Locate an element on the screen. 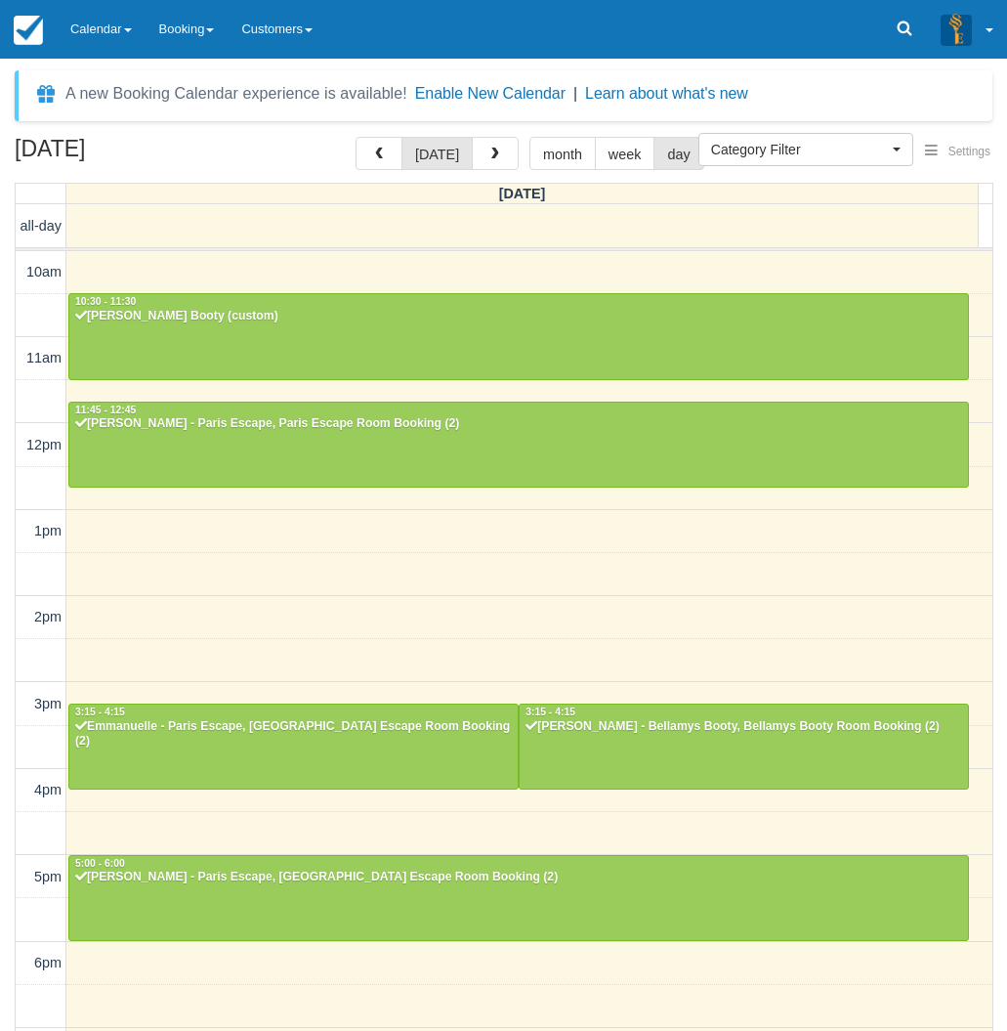  span: Settings is located at coordinates (969, 151).